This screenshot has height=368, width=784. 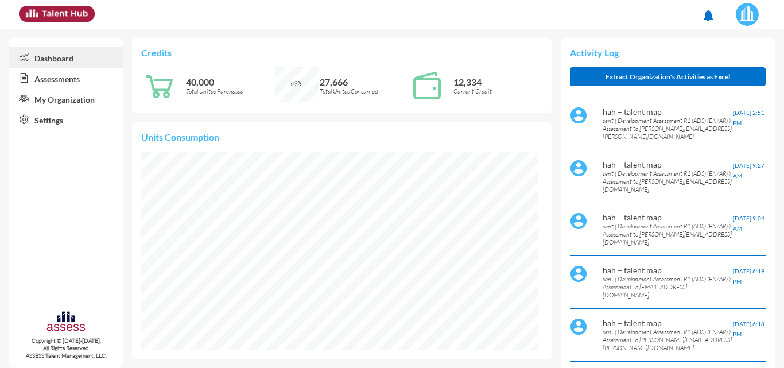 I want to click on a: My Organization, so click(x=66, y=99).